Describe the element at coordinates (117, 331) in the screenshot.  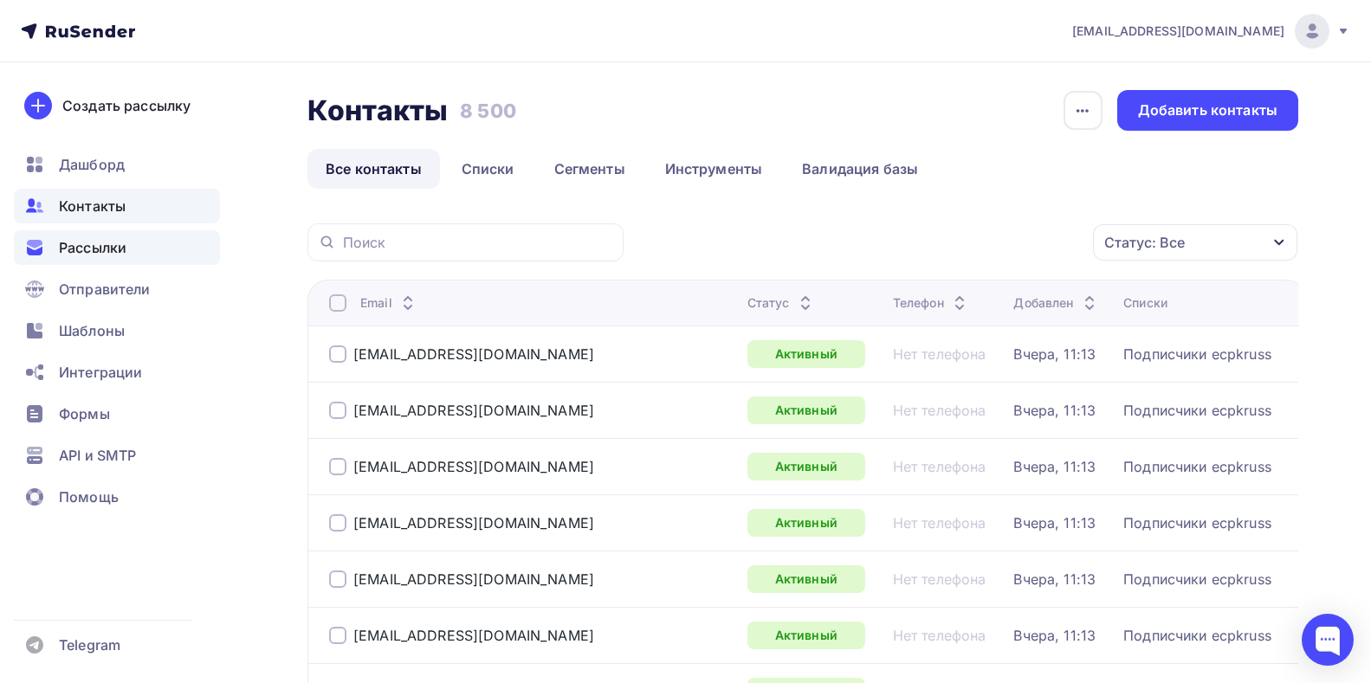
I see `a: Шаблоны` at that location.